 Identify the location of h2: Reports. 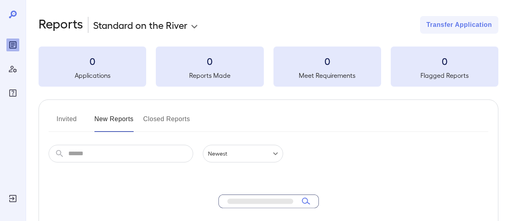
(61, 25).